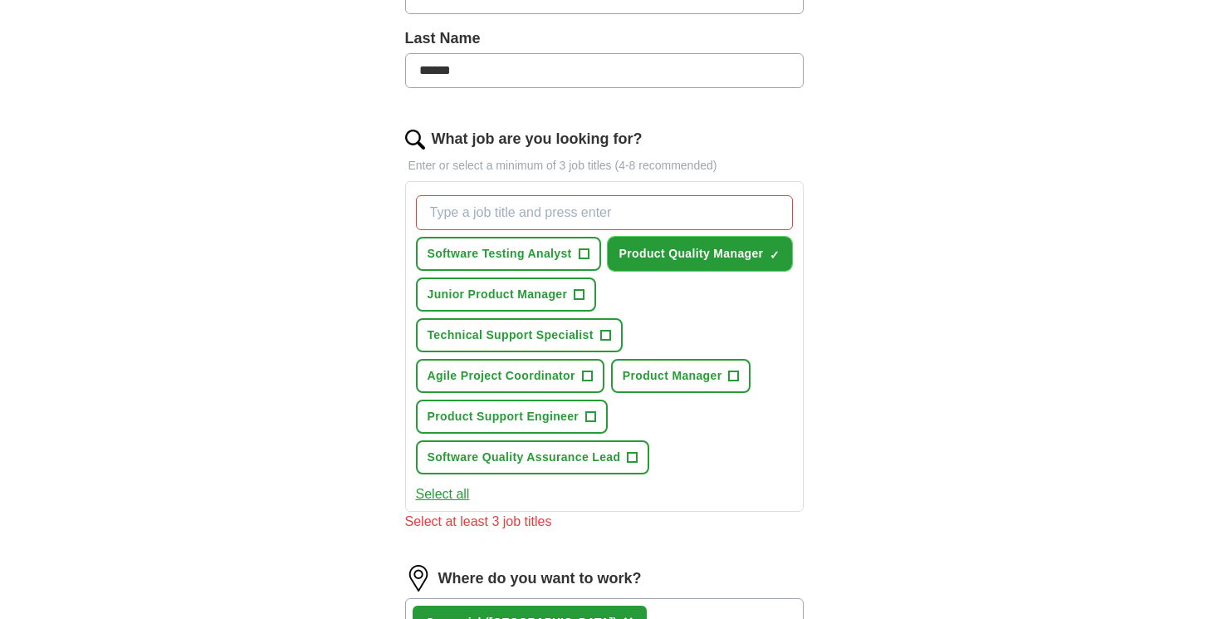 Image resolution: width=1208 pixels, height=619 pixels. Describe the element at coordinates (497, 294) in the screenshot. I see `span: Junior Product Manager` at that location.